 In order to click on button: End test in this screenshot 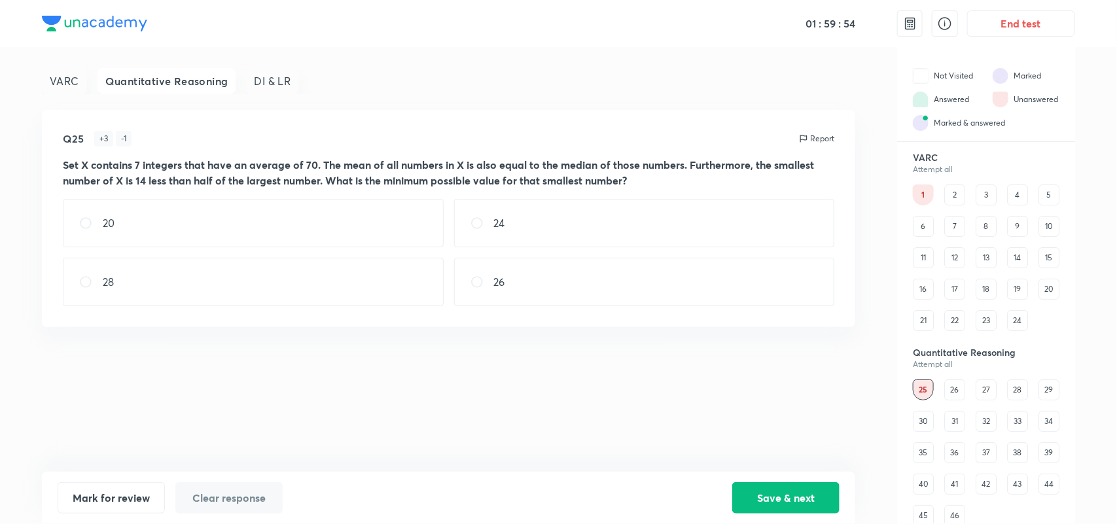, I will do `click(1021, 24)`.